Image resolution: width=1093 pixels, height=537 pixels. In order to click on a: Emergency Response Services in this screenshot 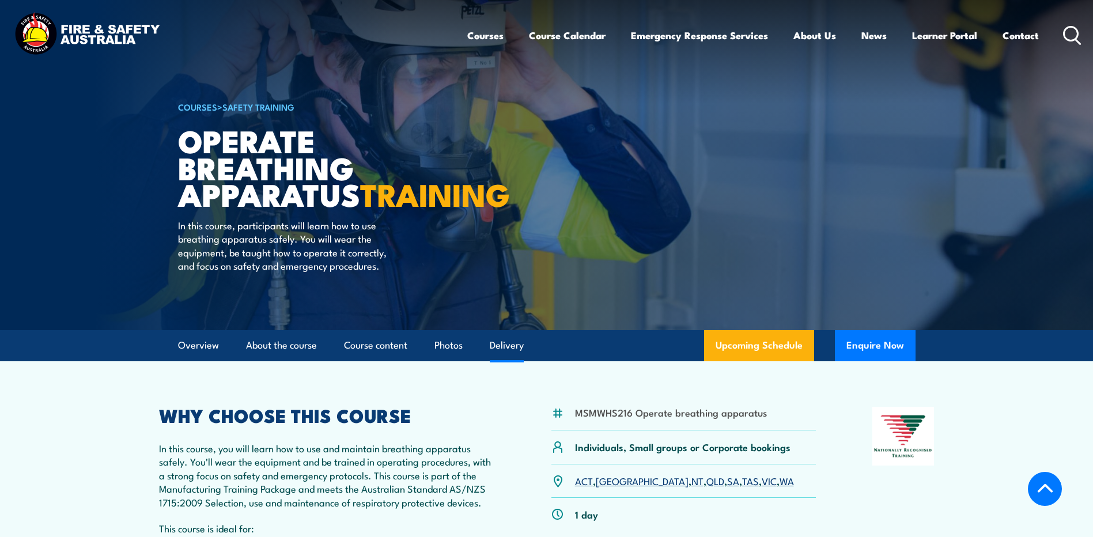, I will do `click(700, 35)`.